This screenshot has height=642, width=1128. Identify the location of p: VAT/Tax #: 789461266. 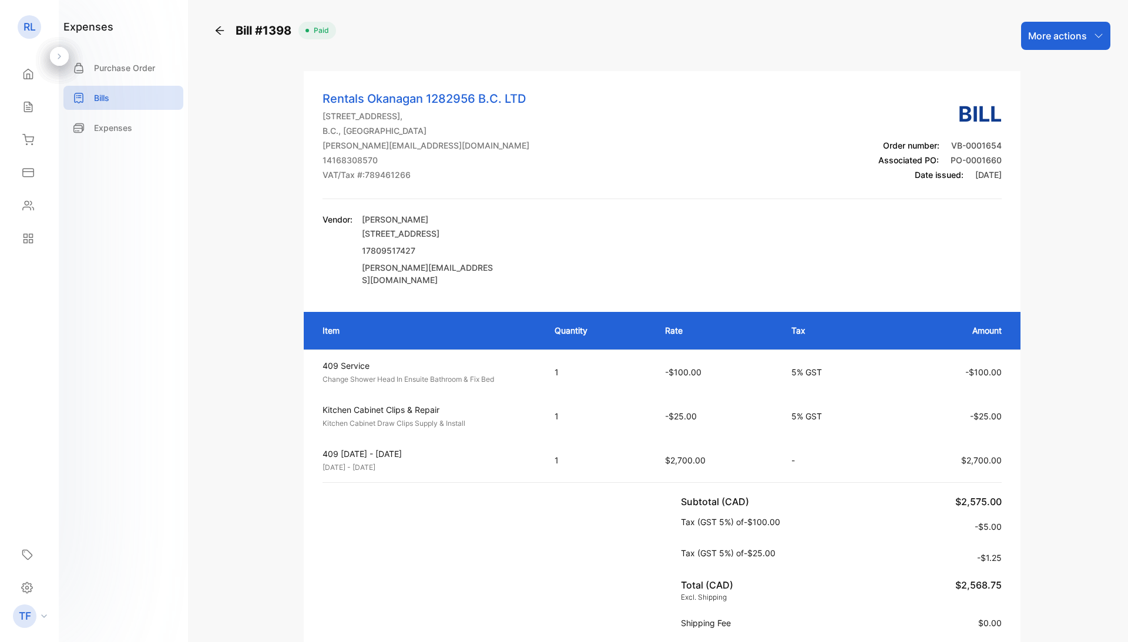
(426, 175).